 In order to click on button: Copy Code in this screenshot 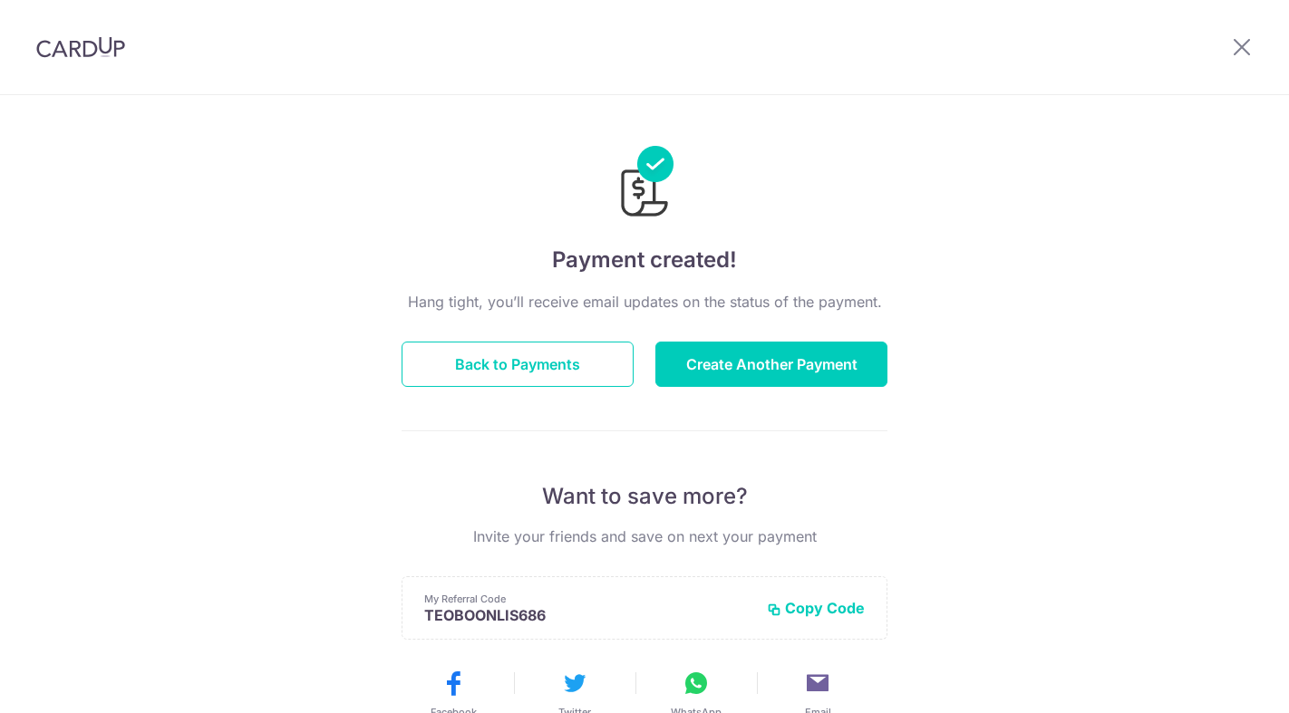, I will do `click(816, 608)`.